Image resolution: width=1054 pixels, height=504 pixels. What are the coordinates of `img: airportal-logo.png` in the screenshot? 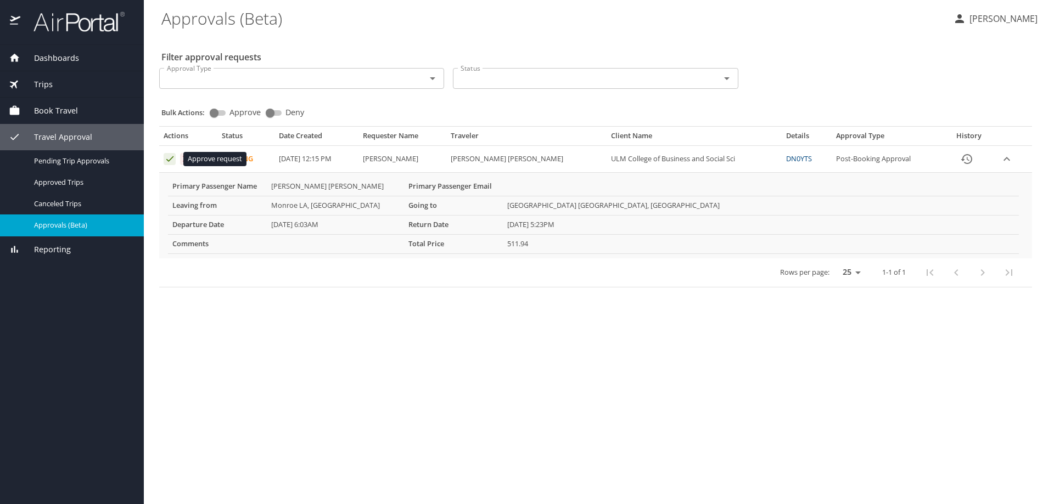 It's located at (73, 21).